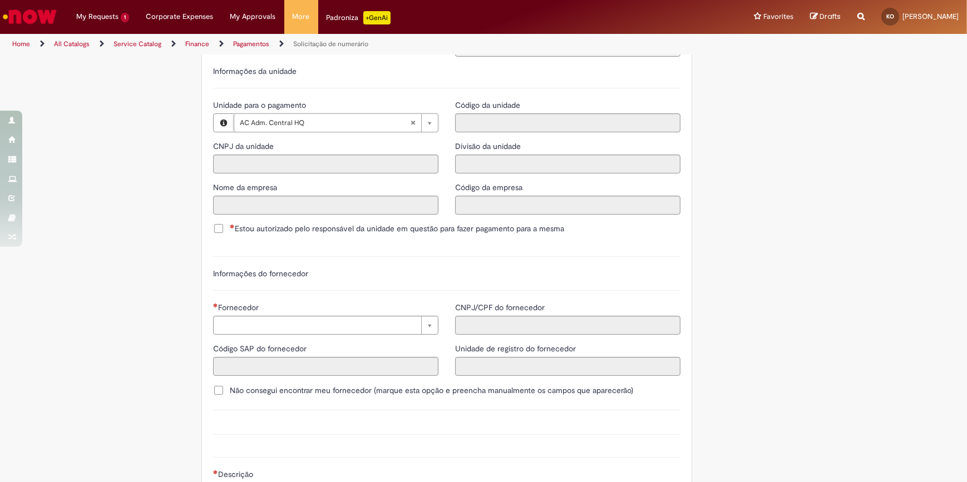  I want to click on span: Unidade para o pagamento, so click(260, 105).